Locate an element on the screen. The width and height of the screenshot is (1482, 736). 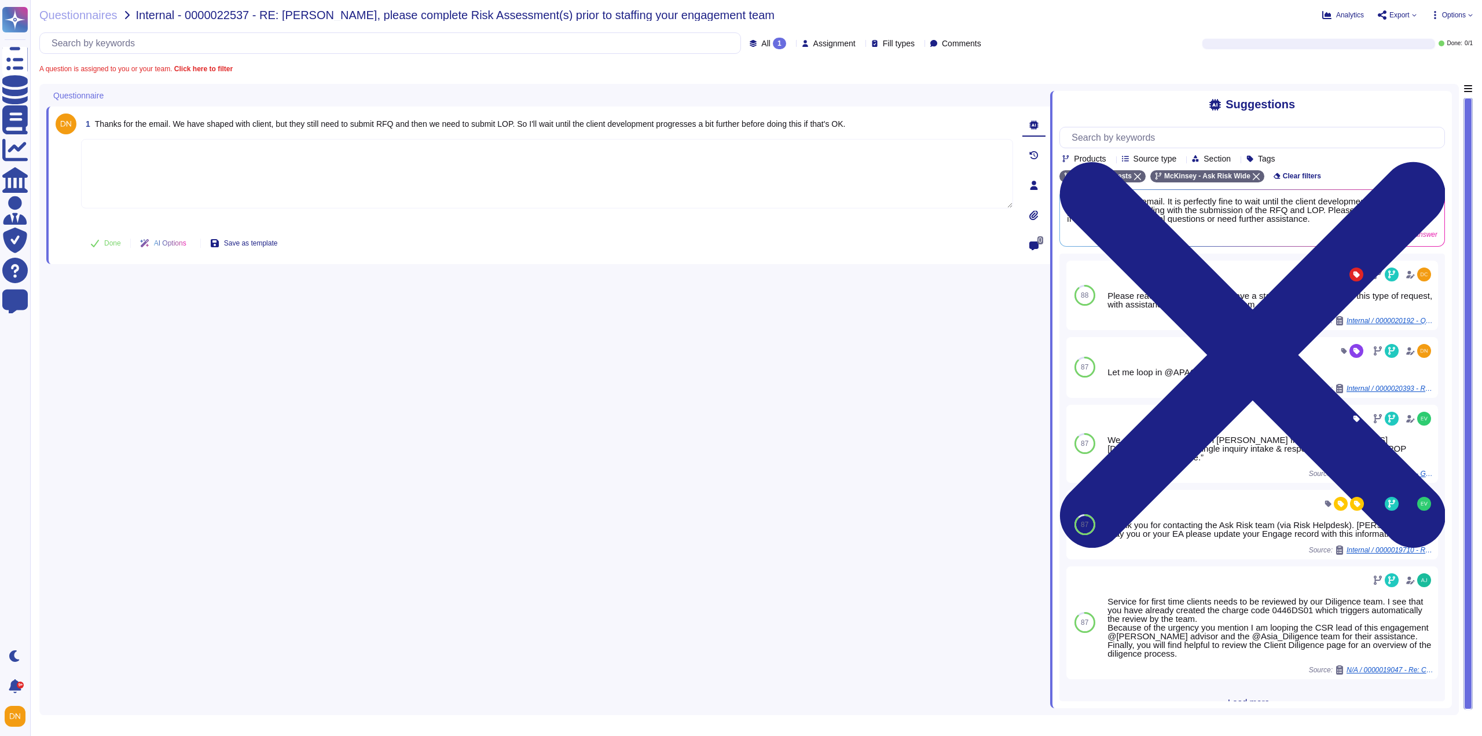
span: AI Options is located at coordinates (170, 243).